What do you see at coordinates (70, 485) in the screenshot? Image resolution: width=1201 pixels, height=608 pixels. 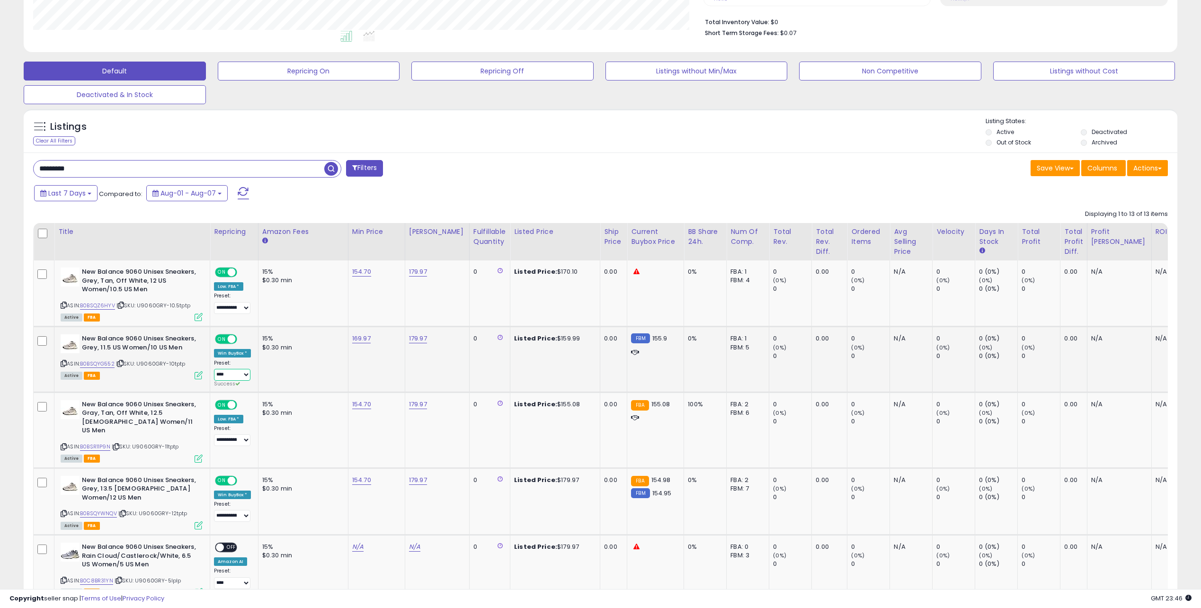 I see `img: 31lfaaFQWLL._SL40_.jpg` at bounding box center [70, 485].